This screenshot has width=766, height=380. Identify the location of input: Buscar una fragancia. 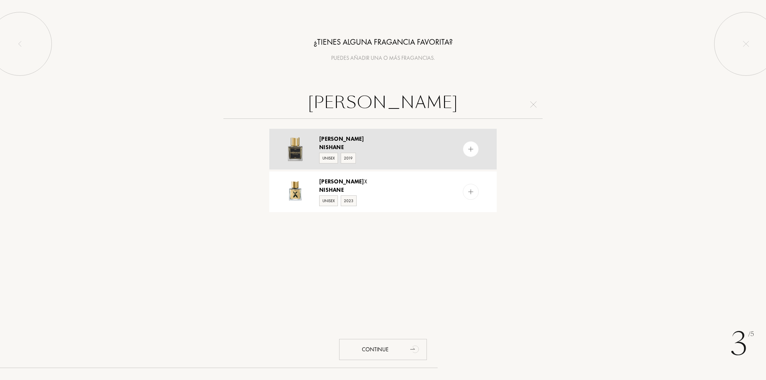
(383, 105).